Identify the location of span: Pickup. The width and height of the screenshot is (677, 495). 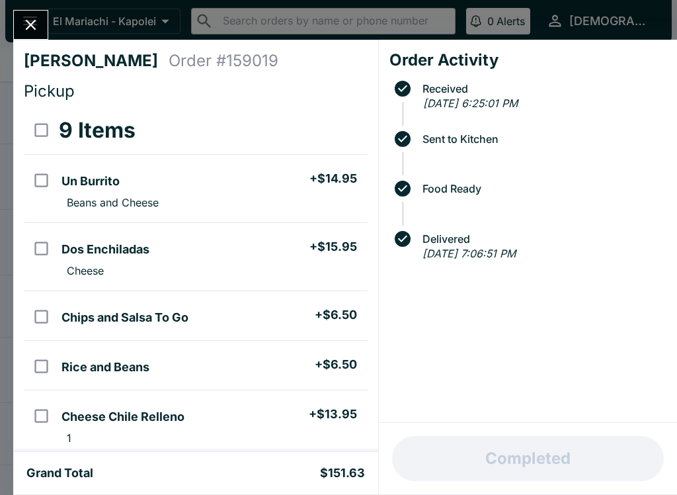
(49, 91).